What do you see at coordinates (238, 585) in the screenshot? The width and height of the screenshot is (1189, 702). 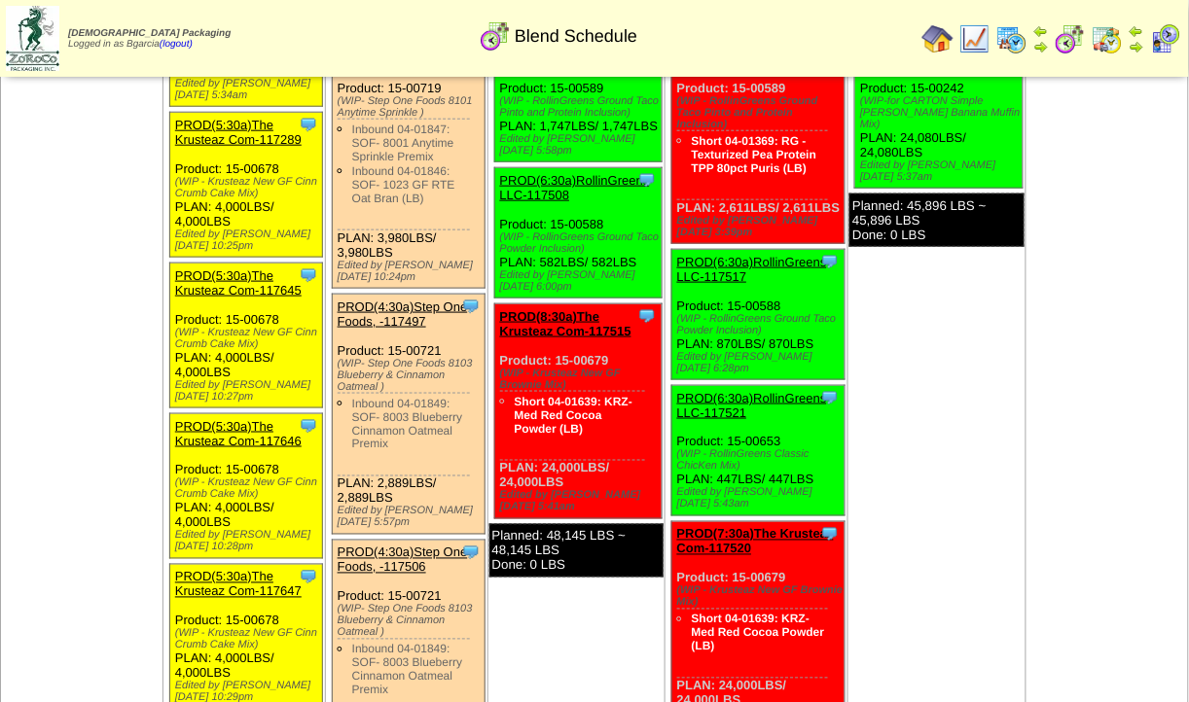 I see `a: PROD(5:30a)The Krusteaz Com-117647` at bounding box center [238, 585].